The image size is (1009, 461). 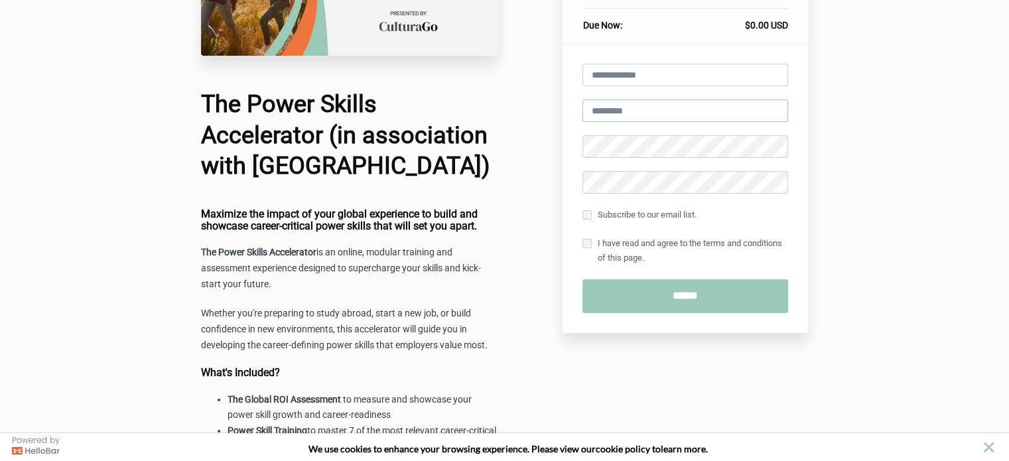 What do you see at coordinates (639, 215) in the screenshot?
I see `label: Subscribe to our email list.` at bounding box center [639, 215].